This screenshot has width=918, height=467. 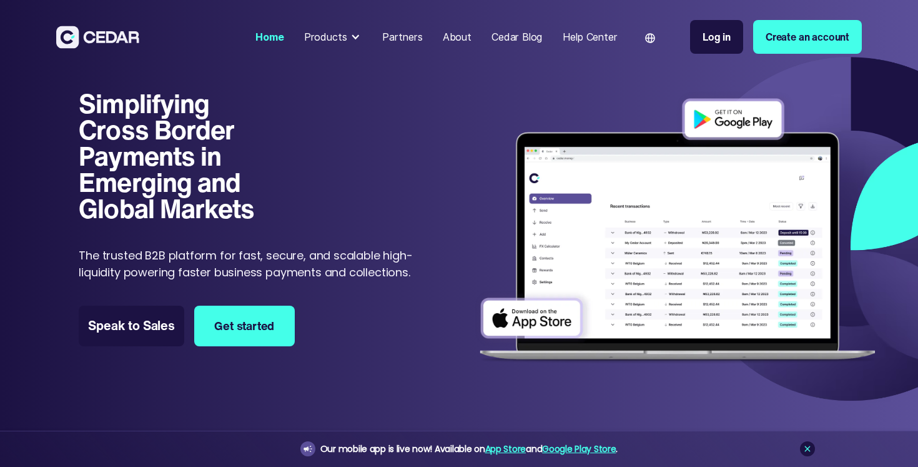 What do you see at coordinates (716, 37) in the screenshot?
I see `div: Log in` at bounding box center [716, 37].